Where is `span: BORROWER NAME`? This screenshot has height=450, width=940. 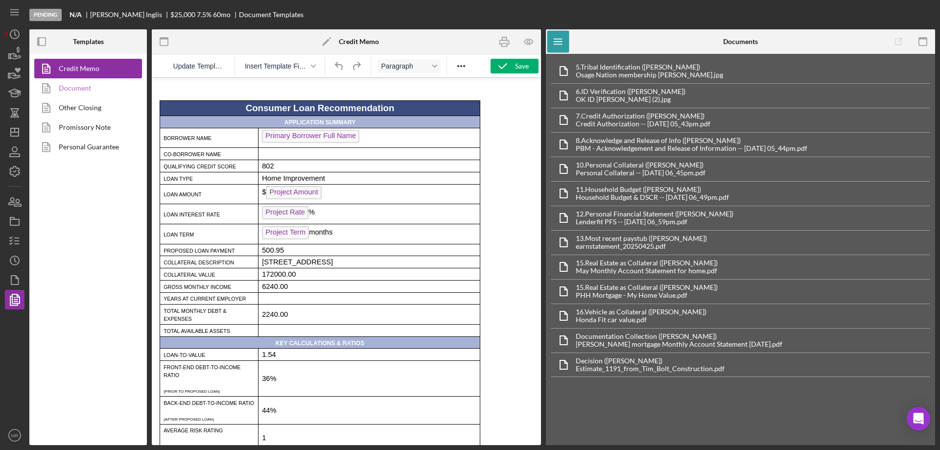 span: BORROWER NAME is located at coordinates (36, 60).